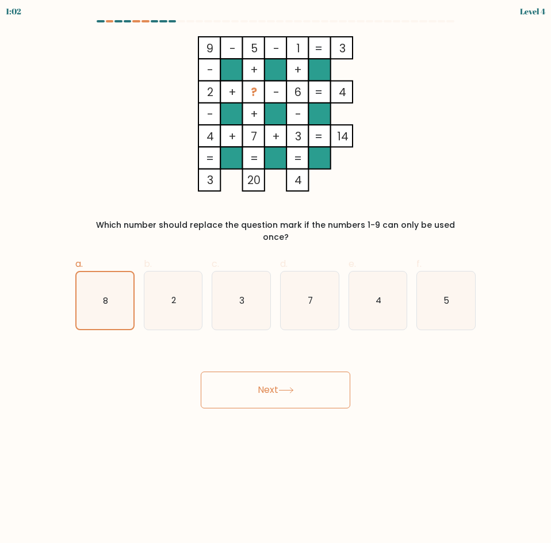 This screenshot has width=551, height=543. I want to click on span: c., so click(215, 263).